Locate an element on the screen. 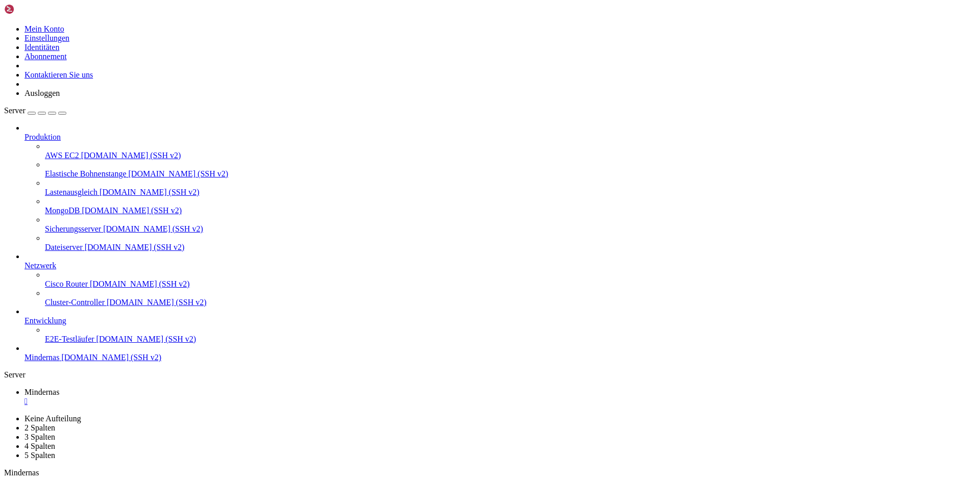  a: Einstellungen is located at coordinates (47, 38).